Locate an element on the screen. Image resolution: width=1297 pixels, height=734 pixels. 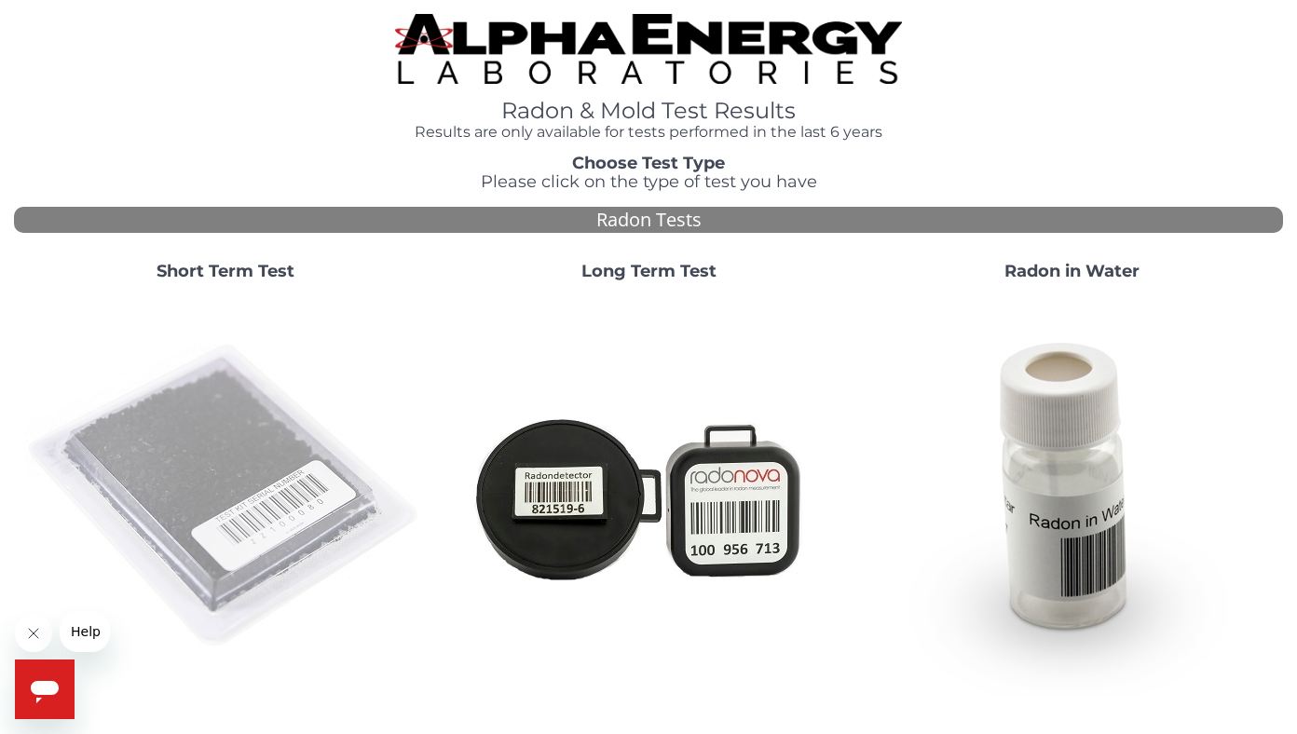
img: ShortTerm.jpg is located at coordinates (226, 497).